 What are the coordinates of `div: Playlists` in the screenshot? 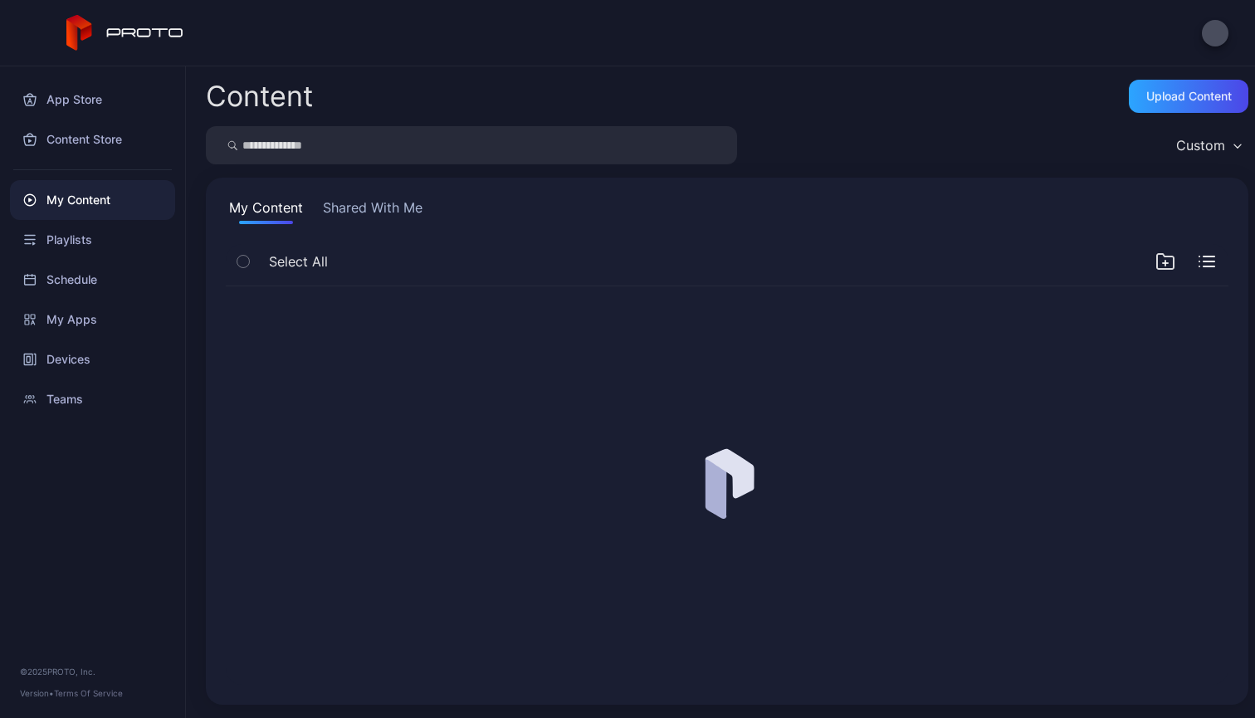 It's located at (92, 240).